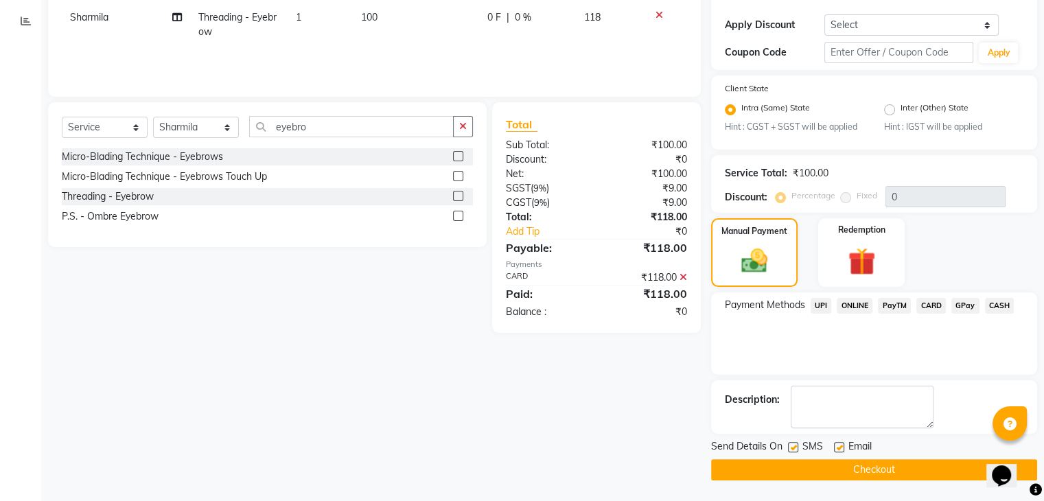 This screenshot has height=501, width=1044. Describe the element at coordinates (854, 305) in the screenshot. I see `span: ONLINE` at that location.